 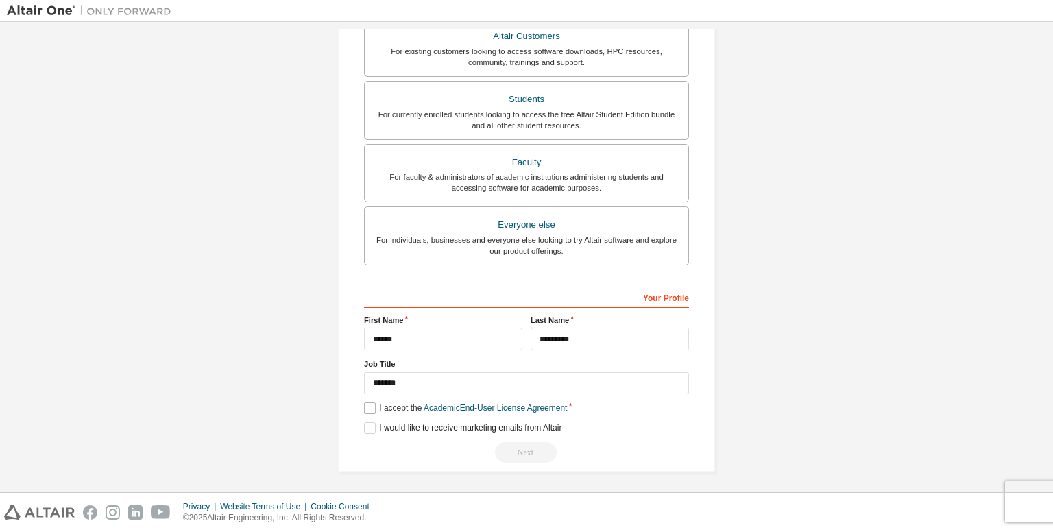 I want to click on div: Cookie Consent, so click(x=344, y=507).